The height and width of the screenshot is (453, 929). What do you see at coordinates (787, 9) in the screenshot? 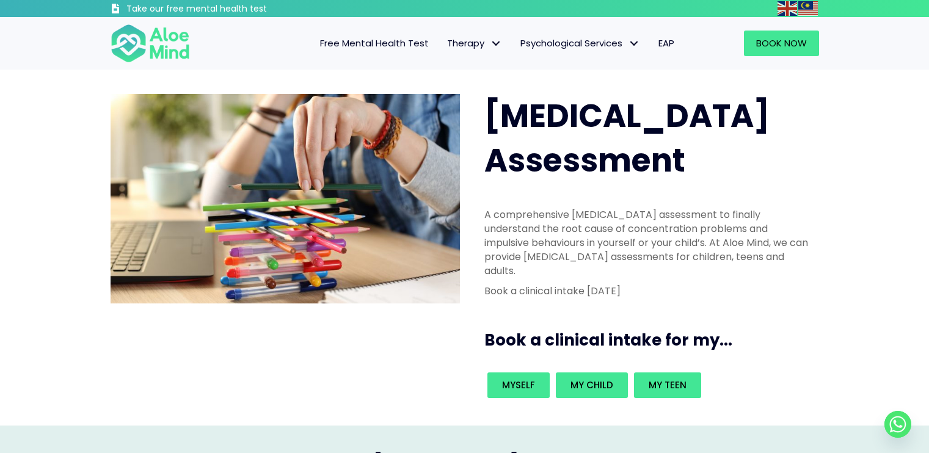
I see `img: en` at bounding box center [787, 9].